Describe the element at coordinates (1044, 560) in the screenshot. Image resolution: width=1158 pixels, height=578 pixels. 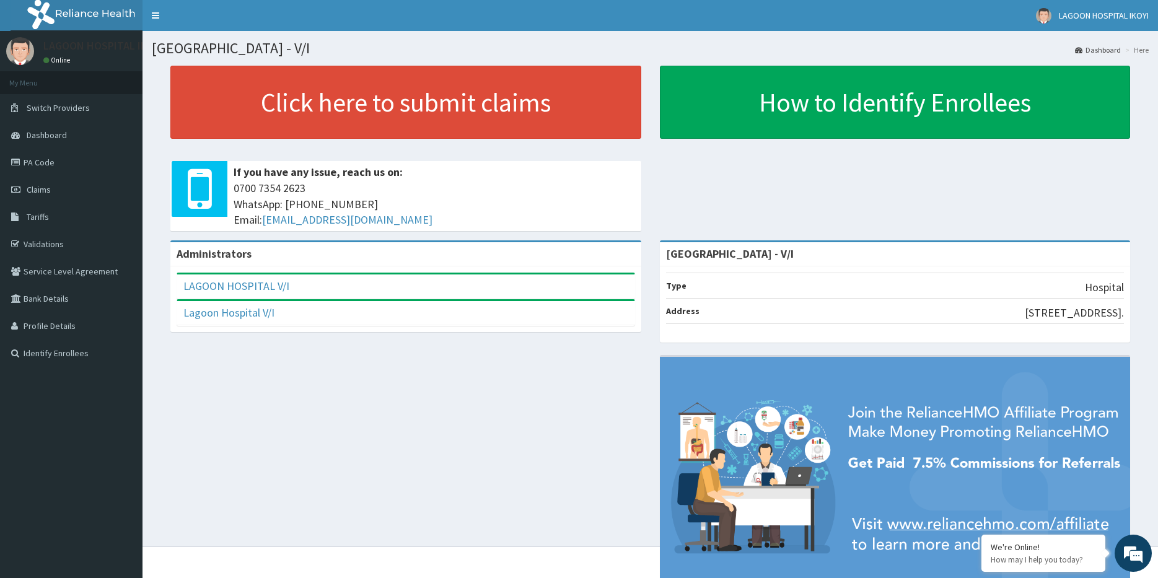
I see `p: How may I help you today?` at that location.